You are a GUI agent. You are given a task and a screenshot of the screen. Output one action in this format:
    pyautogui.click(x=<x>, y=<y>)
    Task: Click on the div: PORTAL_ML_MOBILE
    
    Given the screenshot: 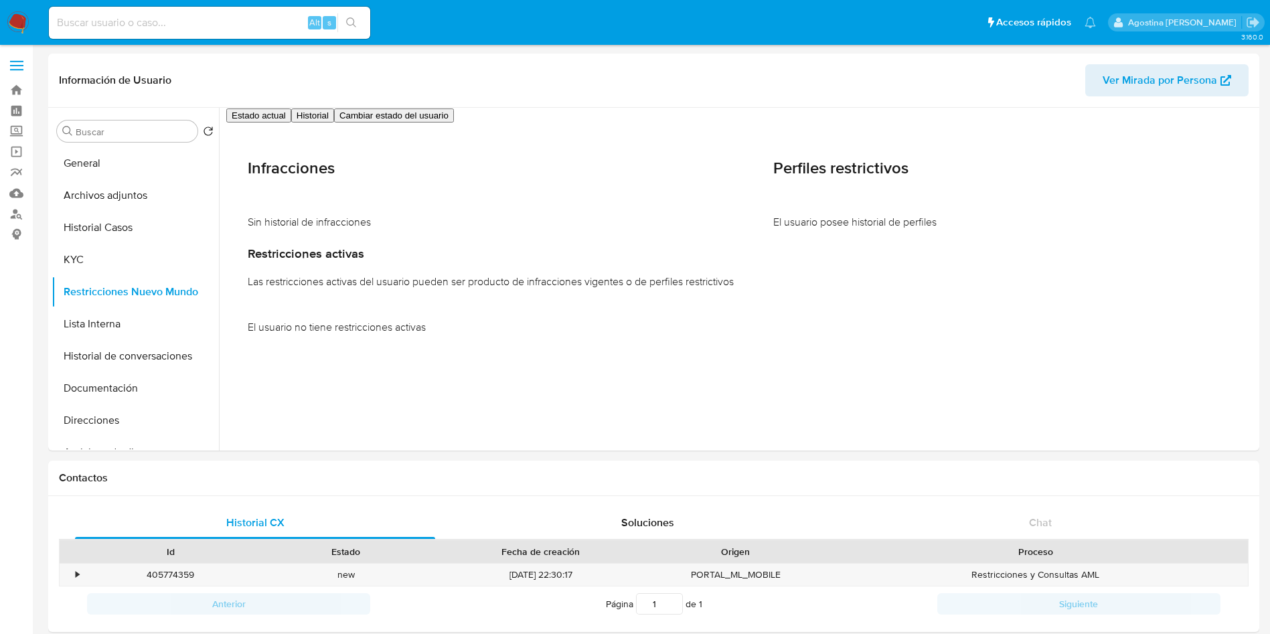 What is the action you would take?
    pyautogui.click(x=735, y=574)
    